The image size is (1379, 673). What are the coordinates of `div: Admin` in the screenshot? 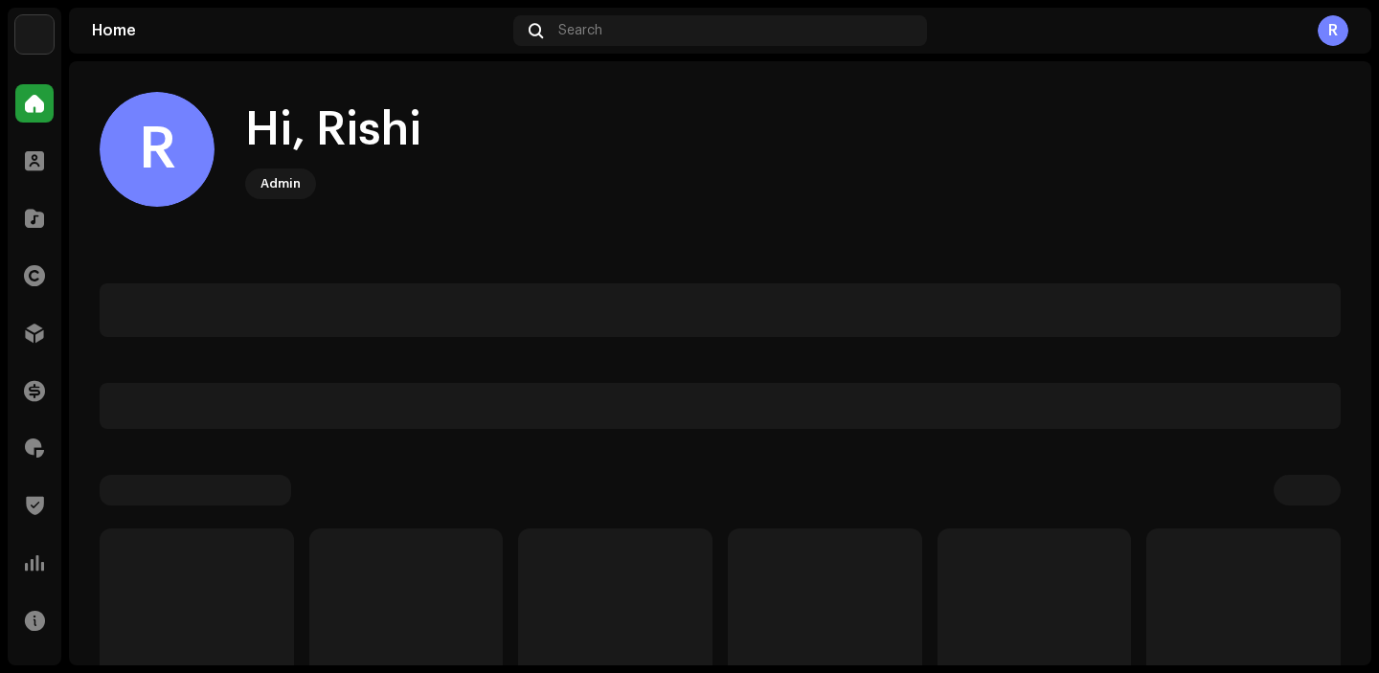 It's located at (281, 184).